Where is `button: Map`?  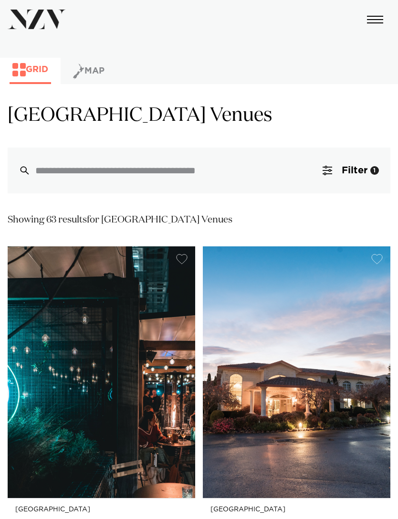
button: Map is located at coordinates (89, 73).